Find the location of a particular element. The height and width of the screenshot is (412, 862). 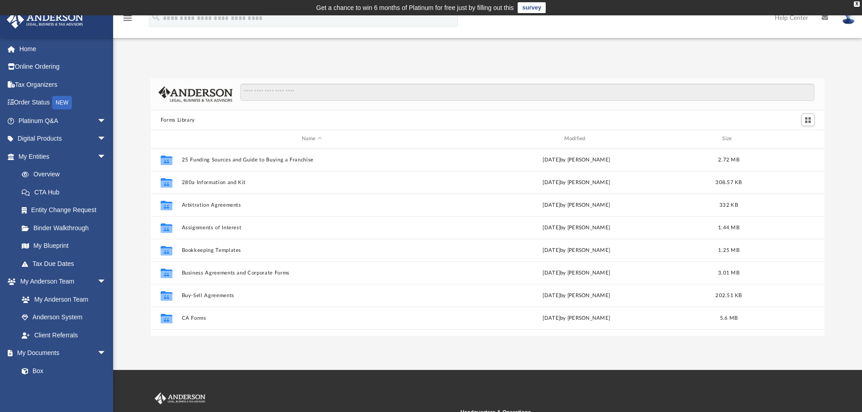

a: Order StatusNEW is located at coordinates (63, 103).